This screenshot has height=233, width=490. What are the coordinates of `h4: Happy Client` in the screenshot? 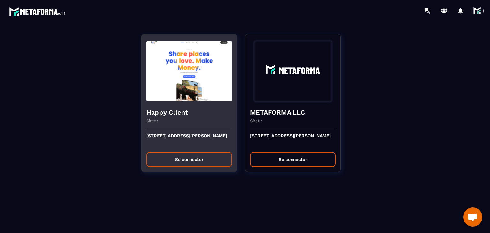 It's located at (189, 112).